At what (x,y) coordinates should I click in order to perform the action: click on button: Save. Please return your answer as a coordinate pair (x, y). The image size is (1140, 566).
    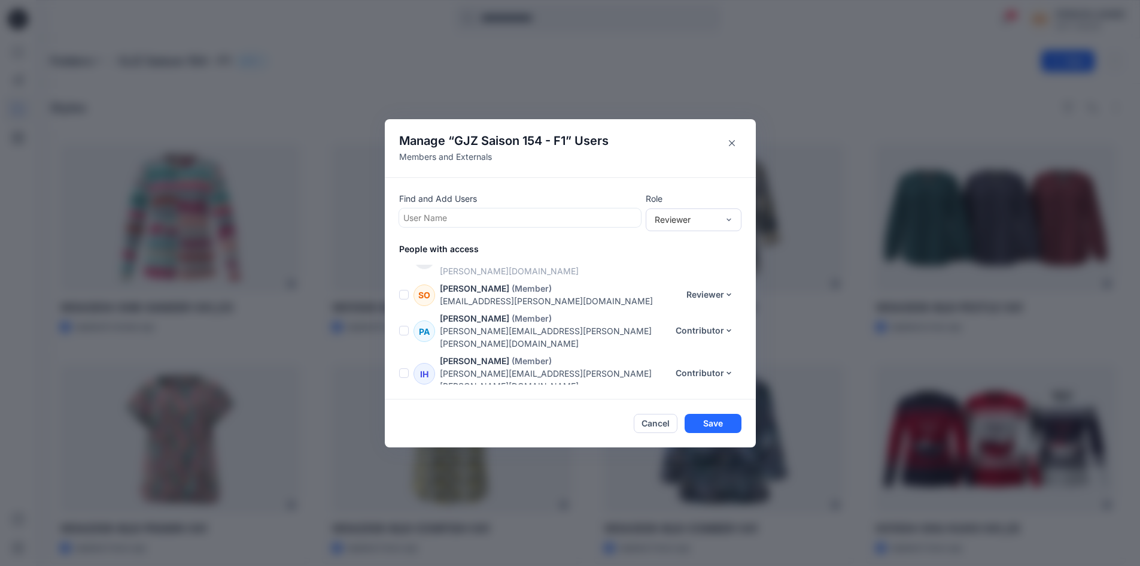
    Looking at the image, I should click on (713, 423).